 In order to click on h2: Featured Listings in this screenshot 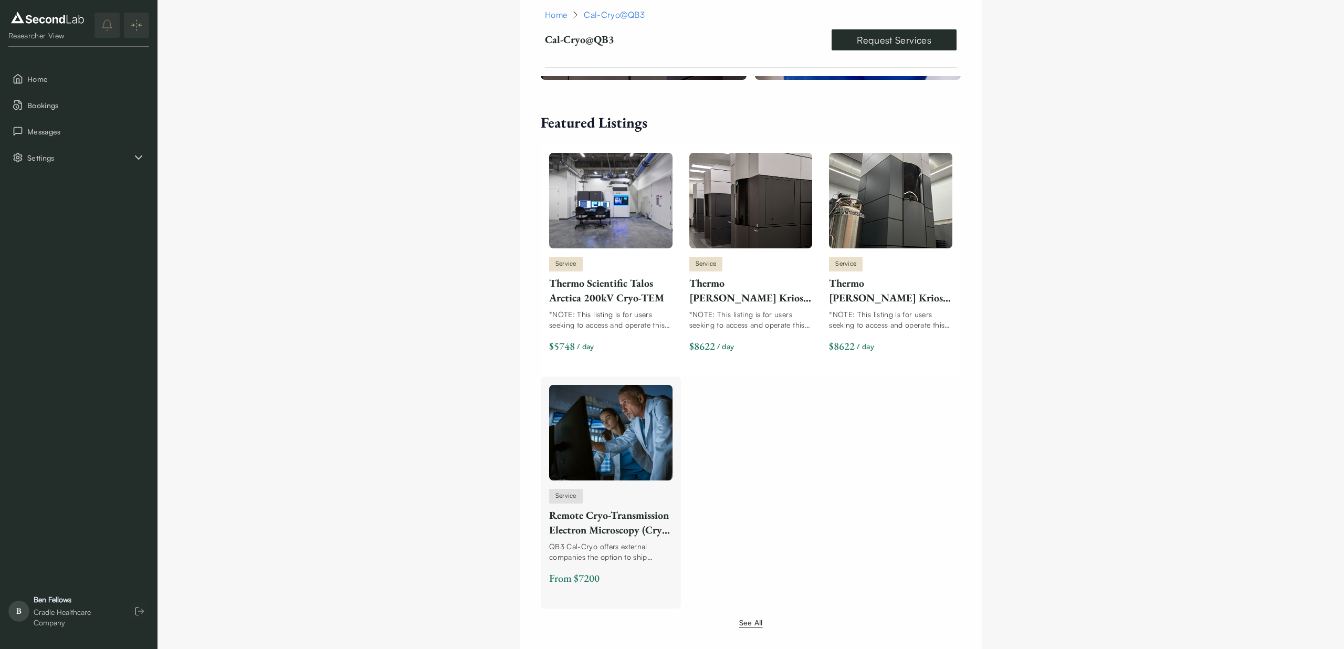, I will do `click(751, 122)`.